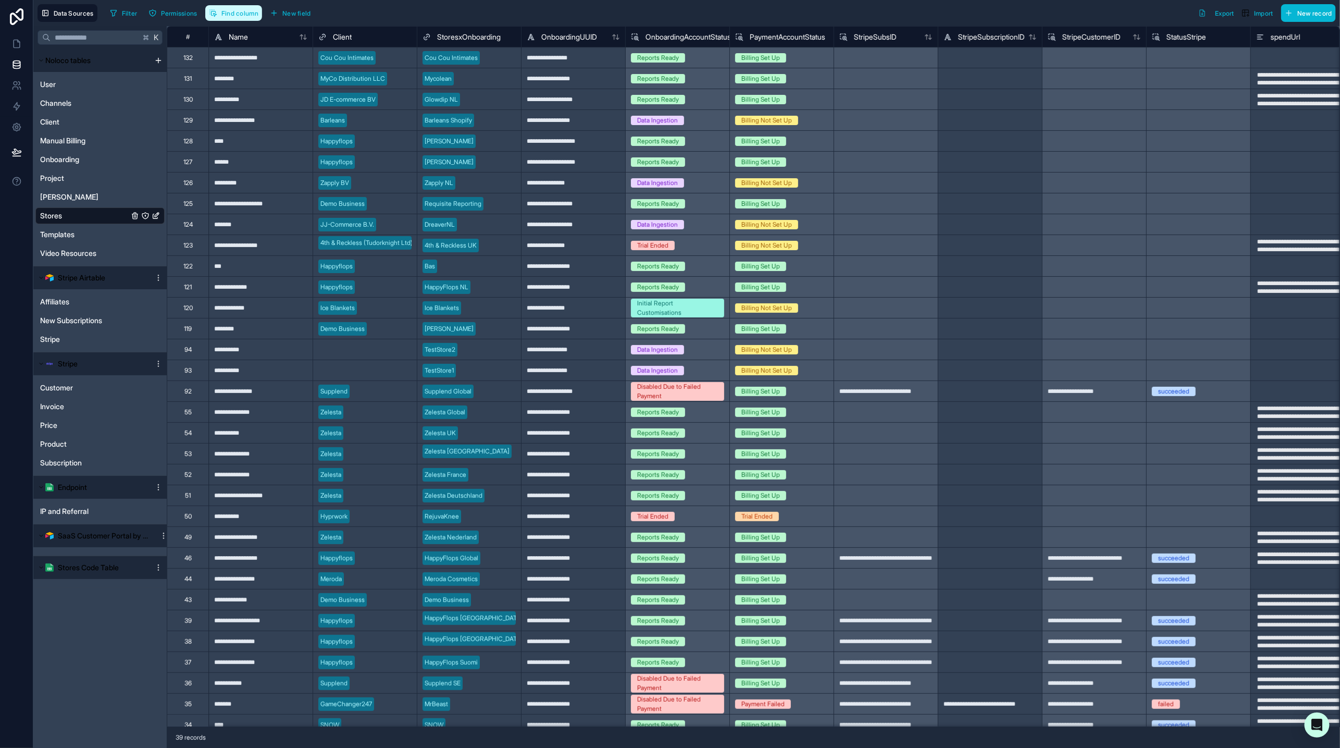  What do you see at coordinates (48, 425) in the screenshot?
I see `span: Price` at bounding box center [48, 425].